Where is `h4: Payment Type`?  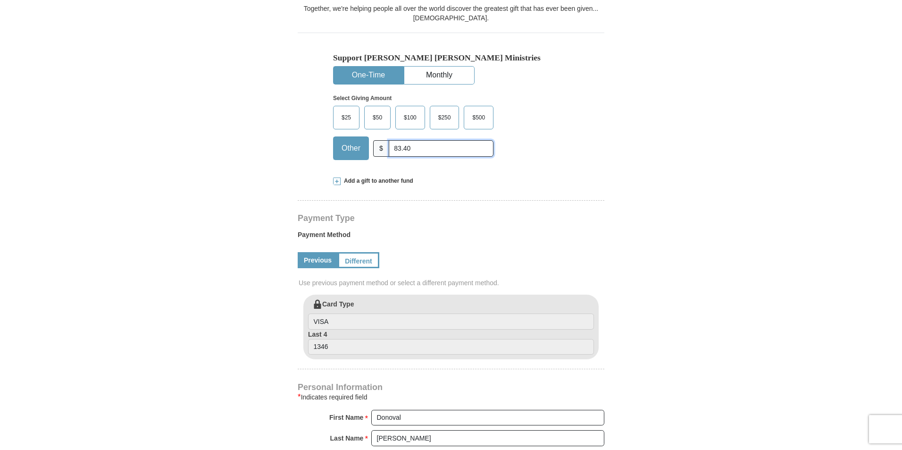 h4: Payment Type is located at coordinates (451, 218).